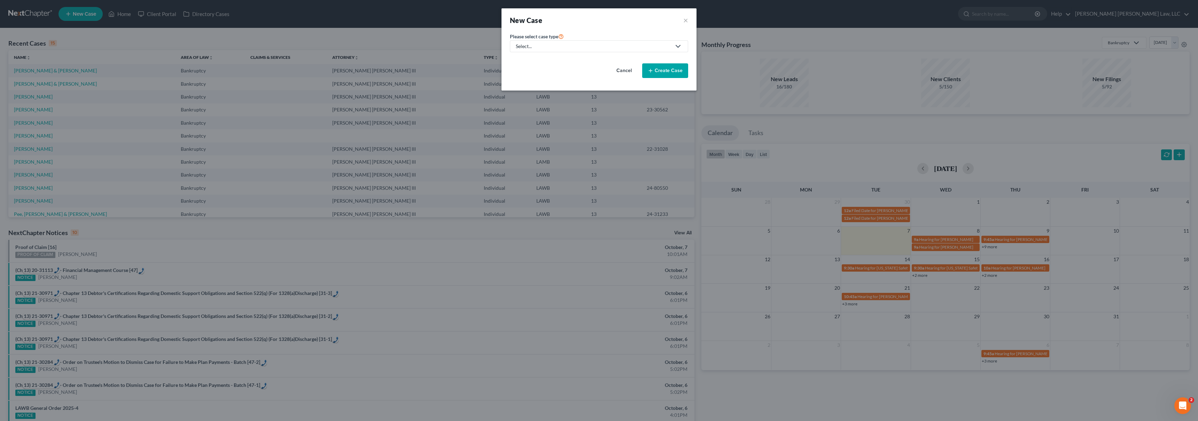  I want to click on span: Please select case type, so click(534, 36).